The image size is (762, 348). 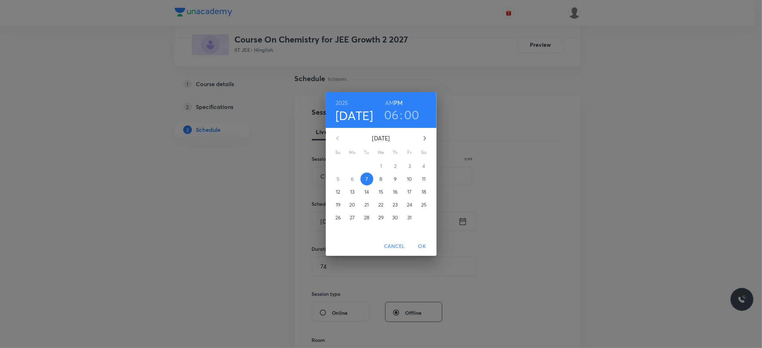 I want to click on h6: PM, so click(x=398, y=103).